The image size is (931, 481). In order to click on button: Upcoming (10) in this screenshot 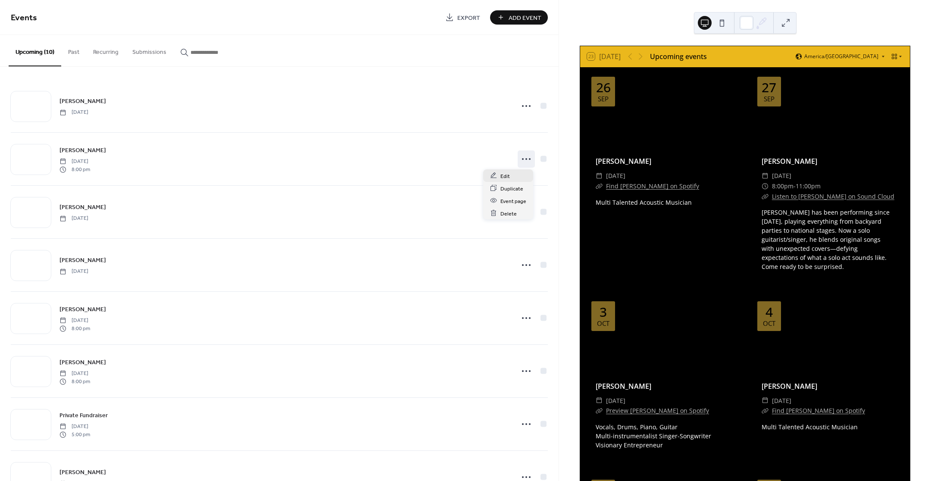, I will do `click(35, 50)`.